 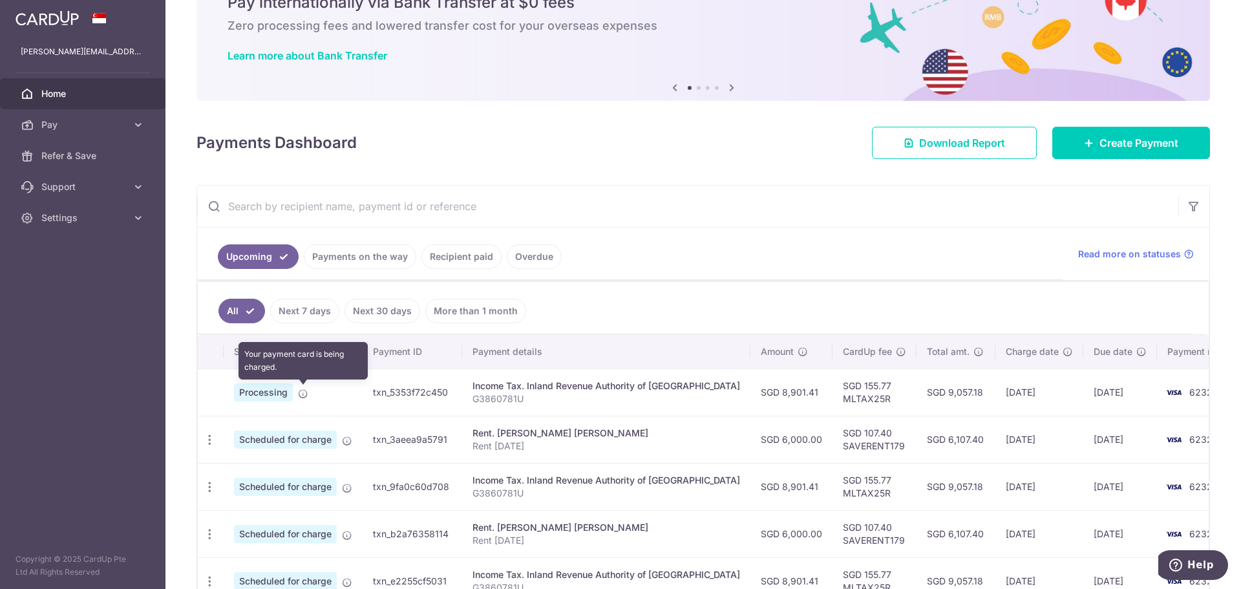 What do you see at coordinates (84, 94) in the screenshot?
I see `span: Home` at bounding box center [84, 94].